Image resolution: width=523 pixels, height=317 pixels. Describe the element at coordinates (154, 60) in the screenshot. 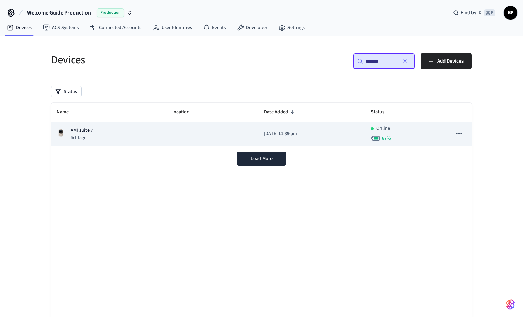

I see `h5: Devices` at that location.